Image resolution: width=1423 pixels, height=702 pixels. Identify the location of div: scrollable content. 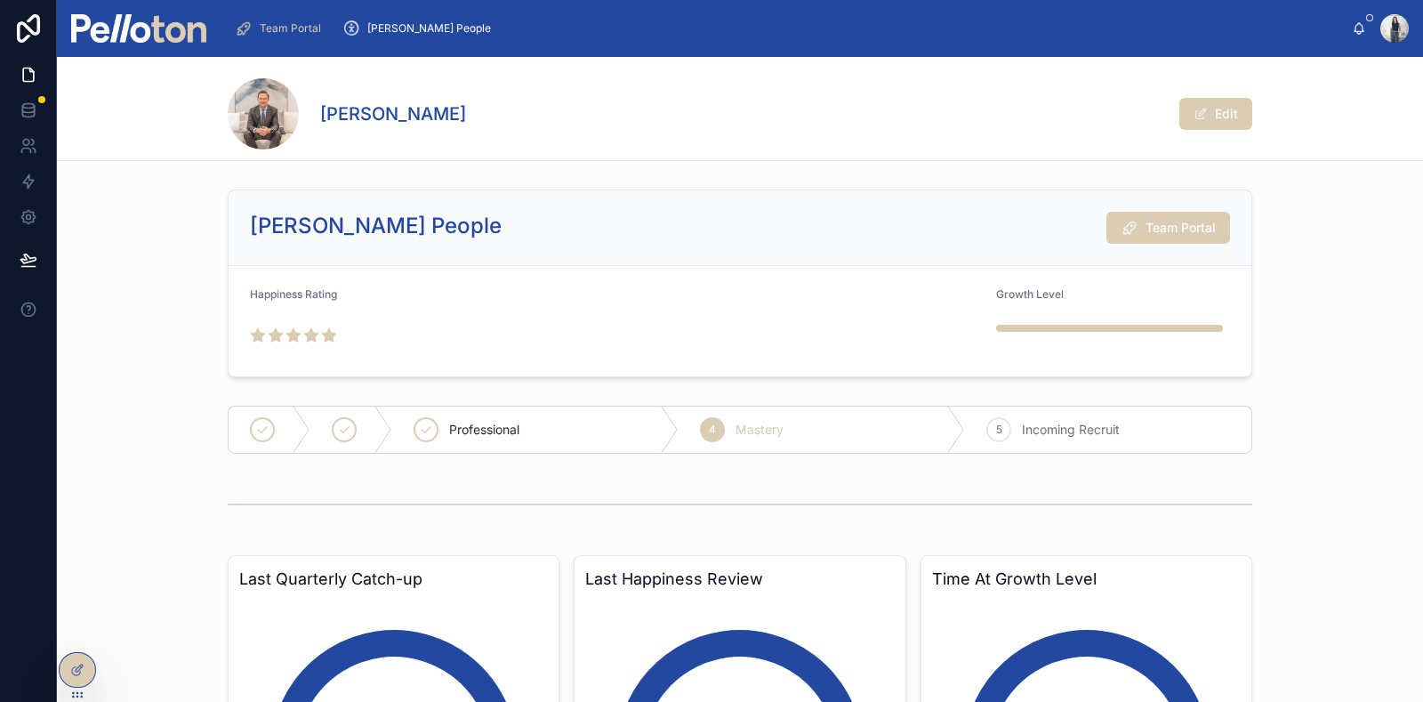
(786, 28).